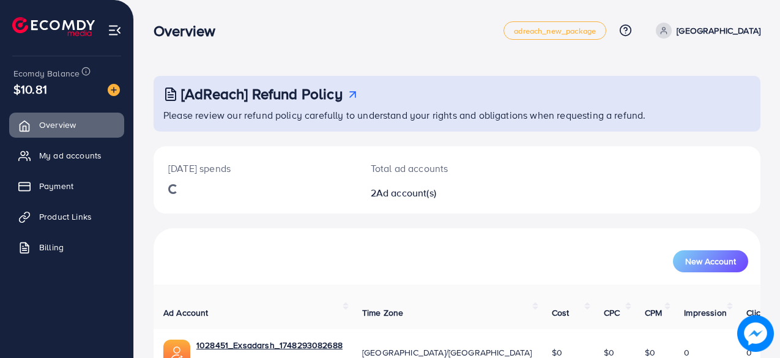 This screenshot has height=358, width=780. What do you see at coordinates (706, 313) in the screenshot?
I see `span: Impression` at bounding box center [706, 313].